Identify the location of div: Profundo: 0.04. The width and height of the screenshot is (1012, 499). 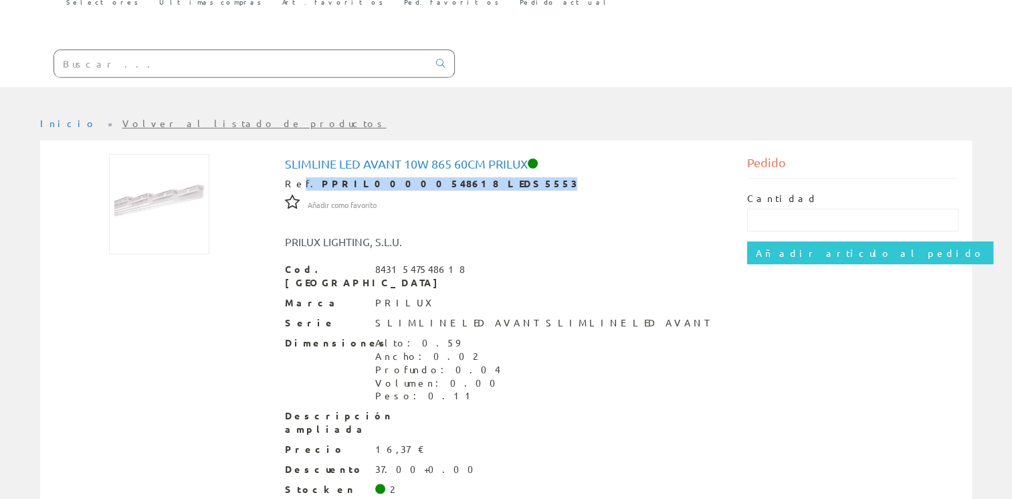
(440, 370).